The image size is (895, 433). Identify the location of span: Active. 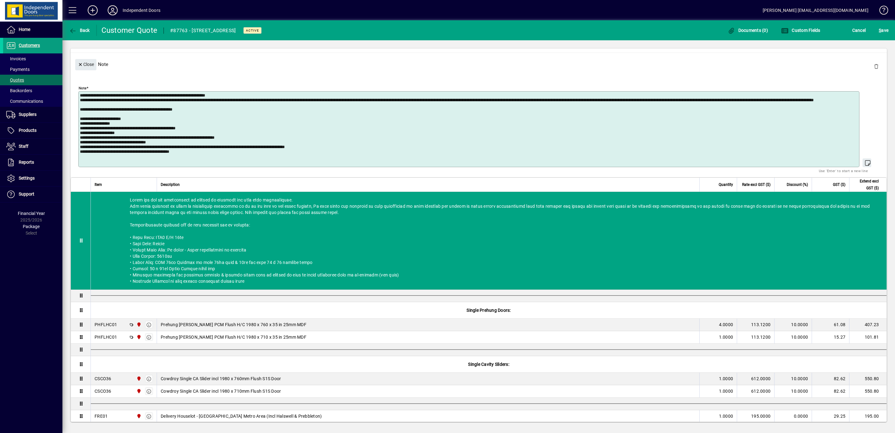
(253, 30).